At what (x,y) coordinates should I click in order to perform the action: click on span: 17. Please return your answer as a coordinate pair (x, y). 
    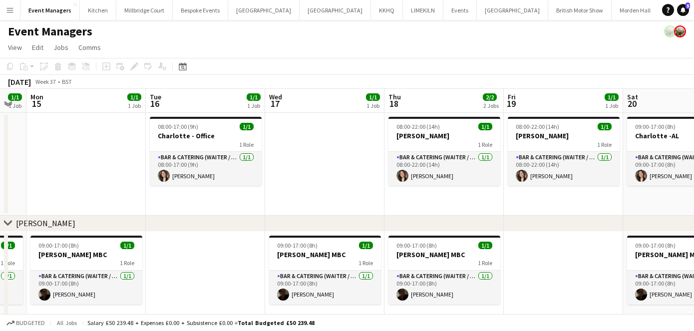
    Looking at the image, I should click on (274, 103).